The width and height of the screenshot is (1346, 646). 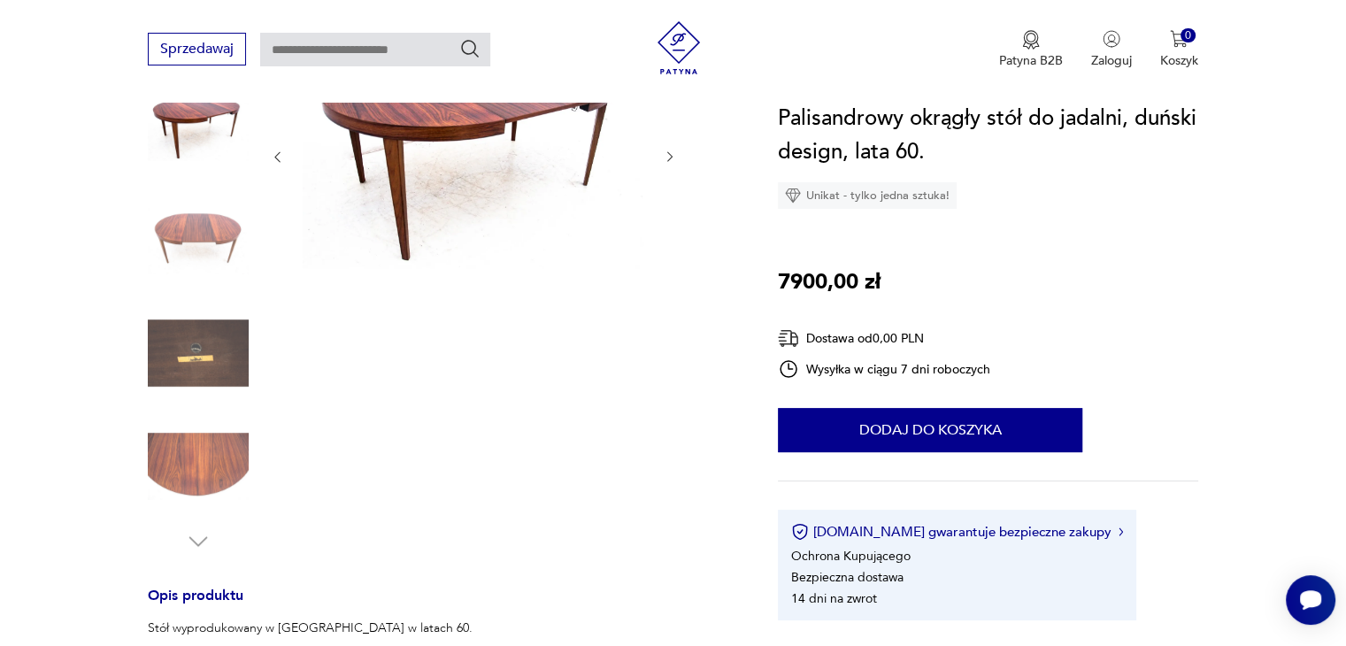 I want to click on button: 0Koszyk, so click(x=1179, y=50).